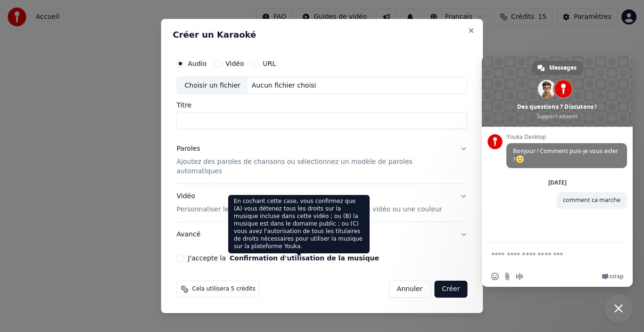 The width and height of the screenshot is (644, 332). Describe the element at coordinates (322, 35) in the screenshot. I see `h2: Créer un Karaoké` at that location.